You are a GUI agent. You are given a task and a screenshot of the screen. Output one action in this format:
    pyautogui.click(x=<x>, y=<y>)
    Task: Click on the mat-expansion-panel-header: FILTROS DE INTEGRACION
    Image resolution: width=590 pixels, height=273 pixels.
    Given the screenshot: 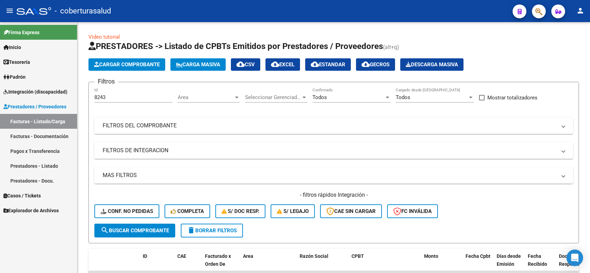 What is the action you would take?
    pyautogui.click(x=333, y=151)
    